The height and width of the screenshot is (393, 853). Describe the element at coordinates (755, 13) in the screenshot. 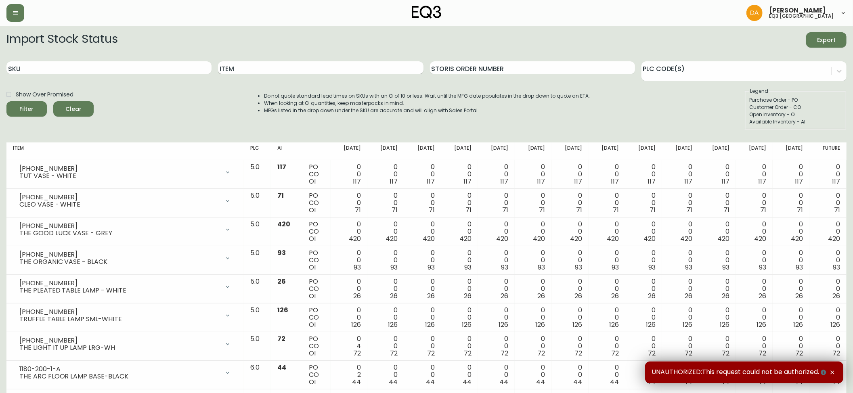

I see `img: dd1a7e8db21a0ac8adbf82b84ca05374` at that location.